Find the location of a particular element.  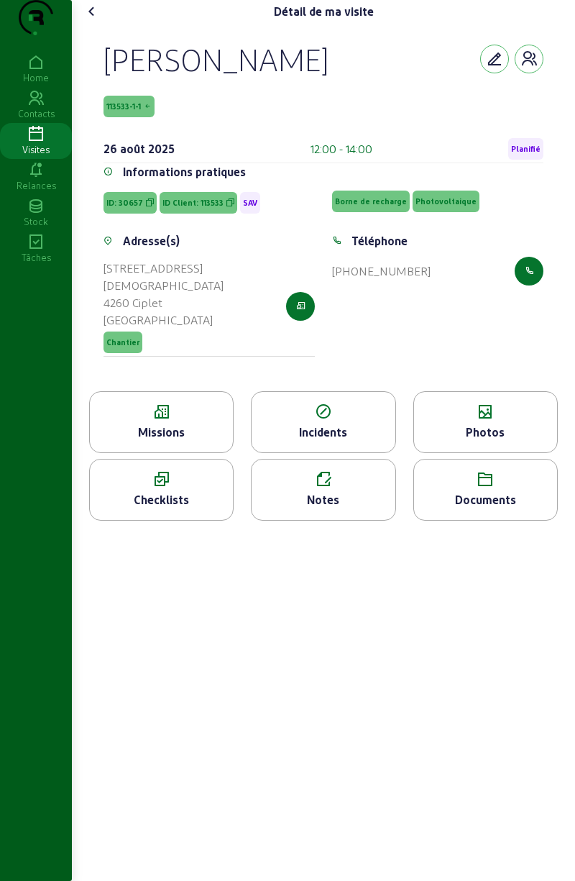

div: Détail de ma visite is located at coordinates (324, 12).